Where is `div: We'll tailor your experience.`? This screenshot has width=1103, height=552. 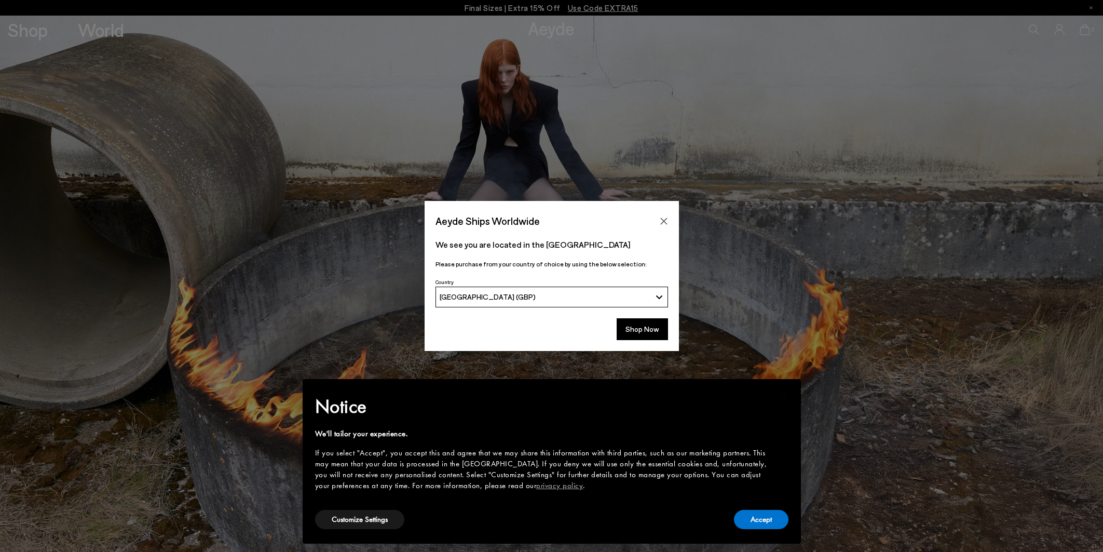
div: We'll tailor your experience. is located at coordinates (544, 434).